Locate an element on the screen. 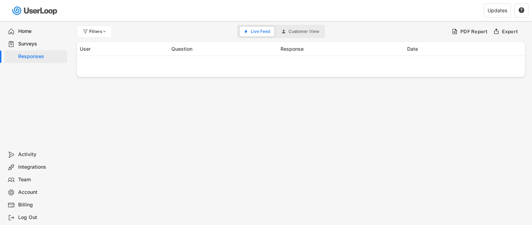 The height and width of the screenshot is (225, 532). div: Home is located at coordinates (41, 31).